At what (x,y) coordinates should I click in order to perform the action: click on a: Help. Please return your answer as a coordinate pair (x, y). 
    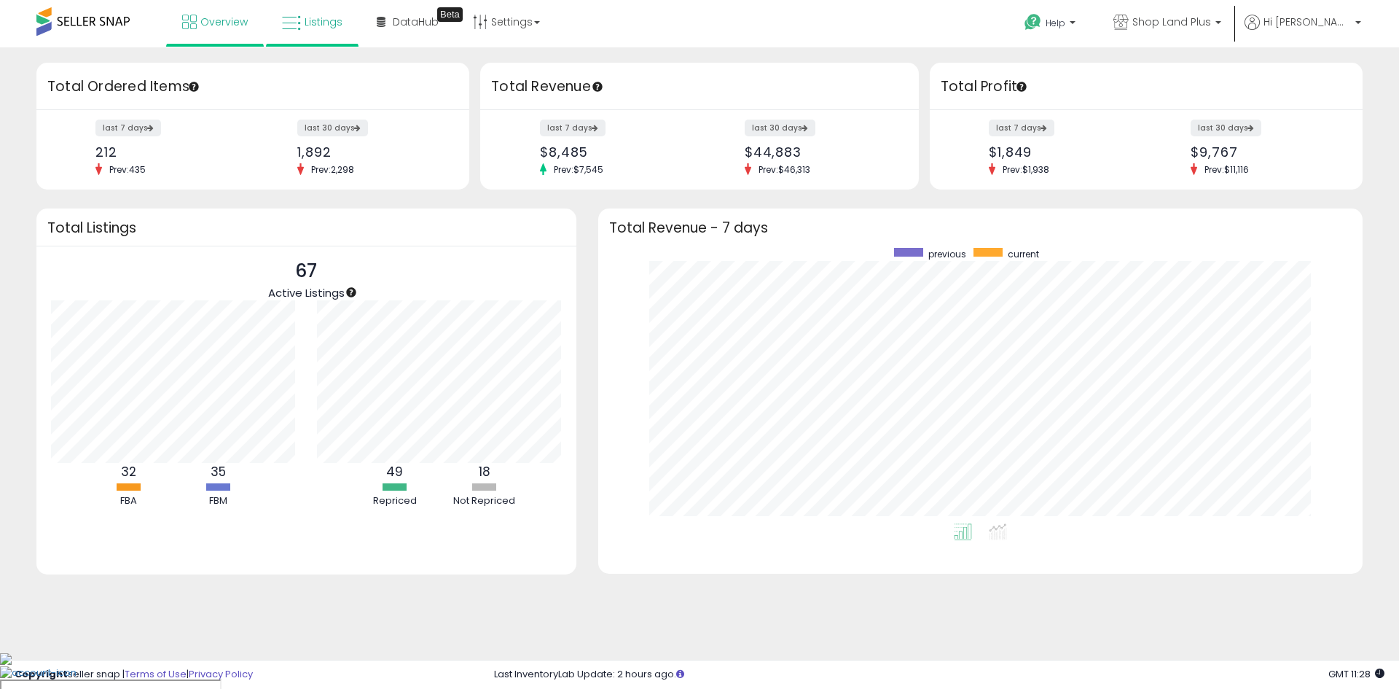
    Looking at the image, I should click on (1052, 25).